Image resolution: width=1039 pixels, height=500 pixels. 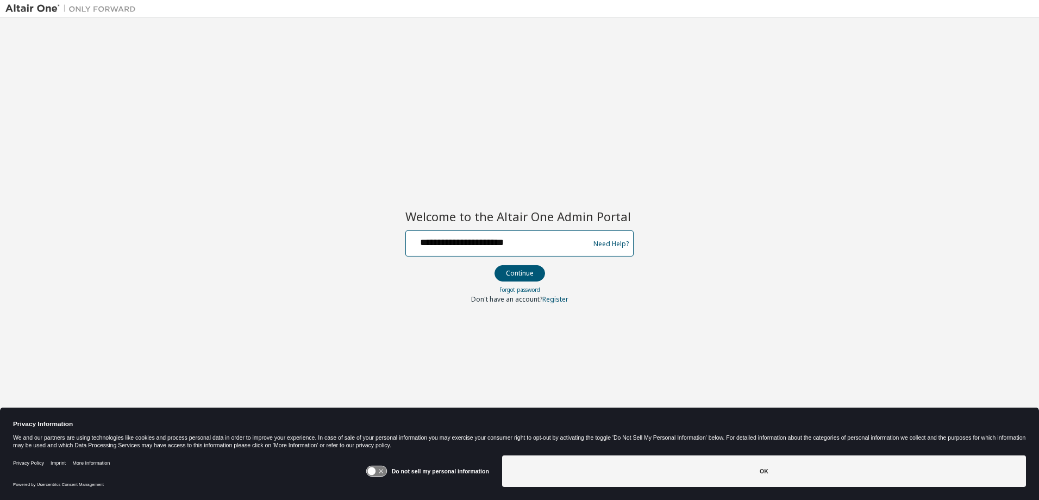 I want to click on span: Don't have an account?, so click(x=506, y=299).